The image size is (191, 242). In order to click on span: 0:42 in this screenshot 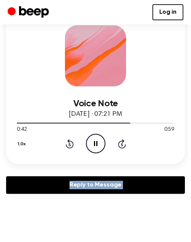, I will do `click(22, 129)`.